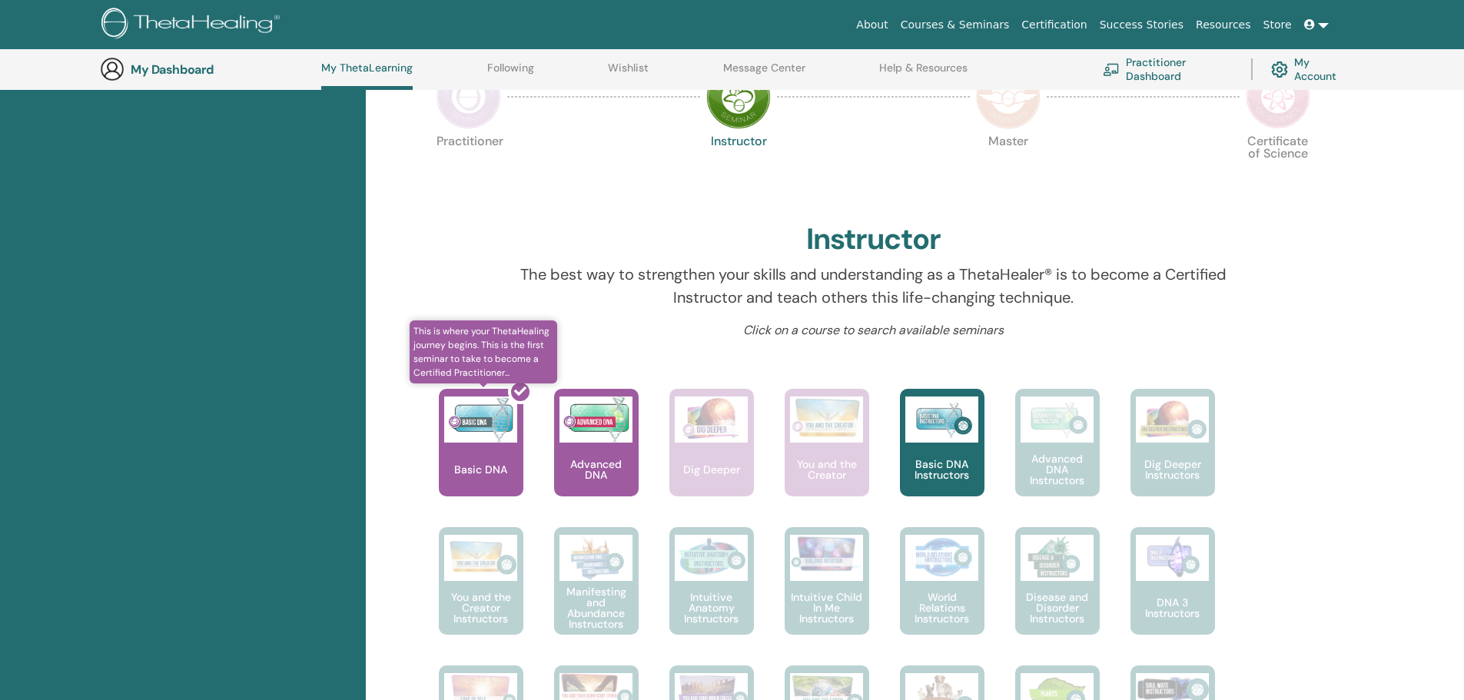  I want to click on a: Certification, so click(1053, 25).